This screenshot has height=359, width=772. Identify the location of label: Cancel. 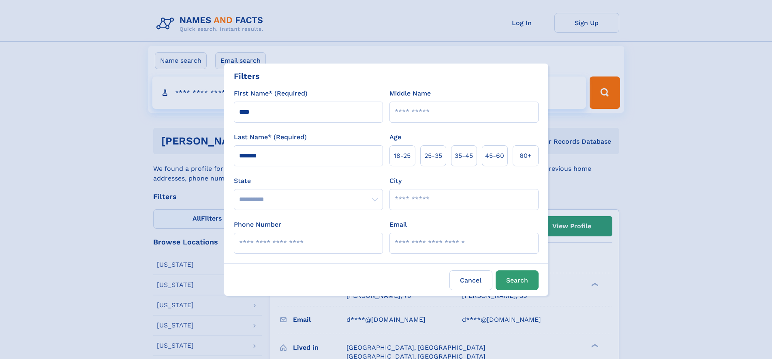
(471, 280).